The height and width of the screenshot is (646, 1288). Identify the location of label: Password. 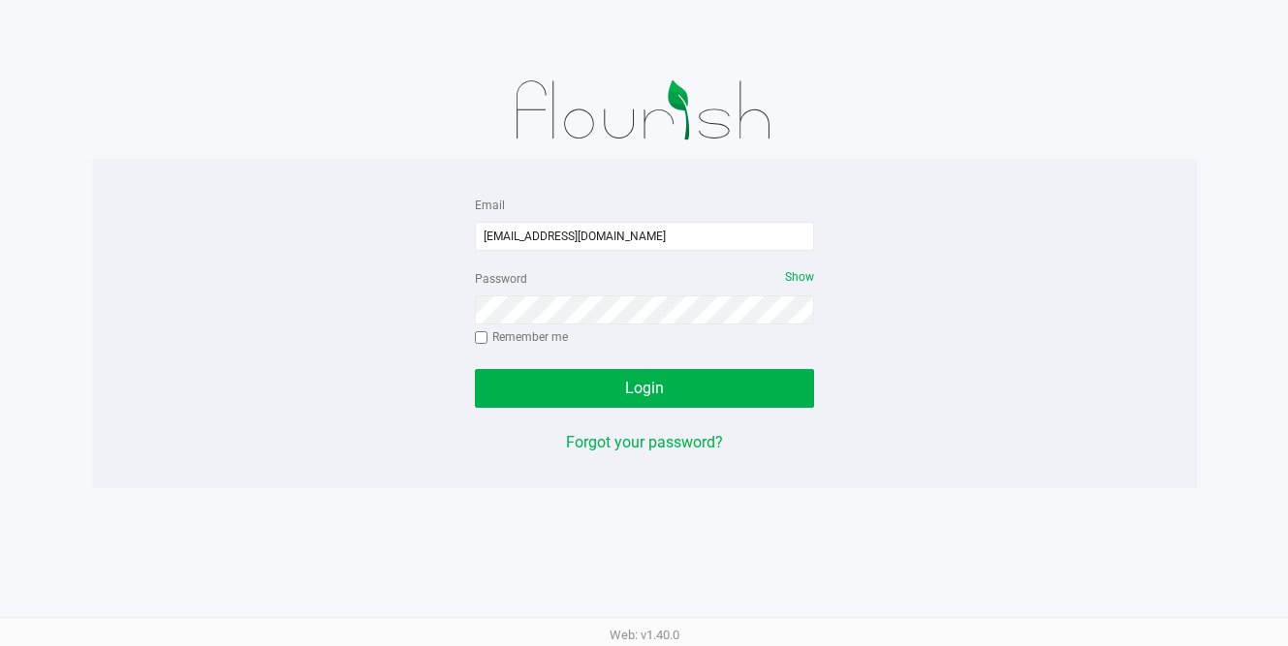
(501, 279).